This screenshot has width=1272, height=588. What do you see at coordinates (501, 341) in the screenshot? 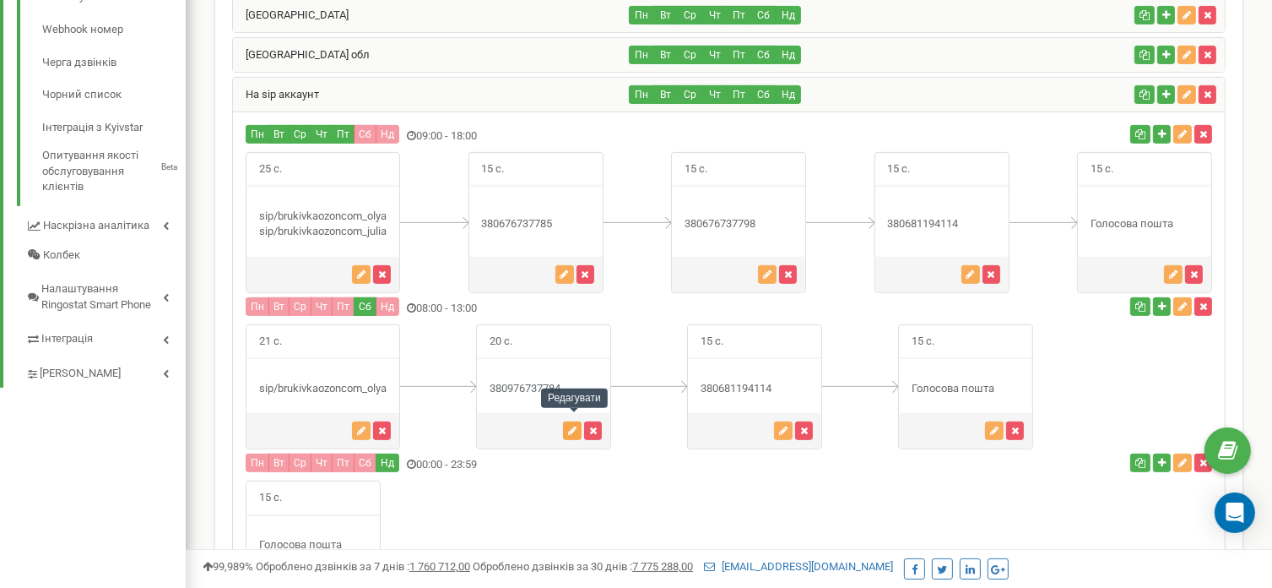
I see `span: 20 с.` at bounding box center [501, 341].